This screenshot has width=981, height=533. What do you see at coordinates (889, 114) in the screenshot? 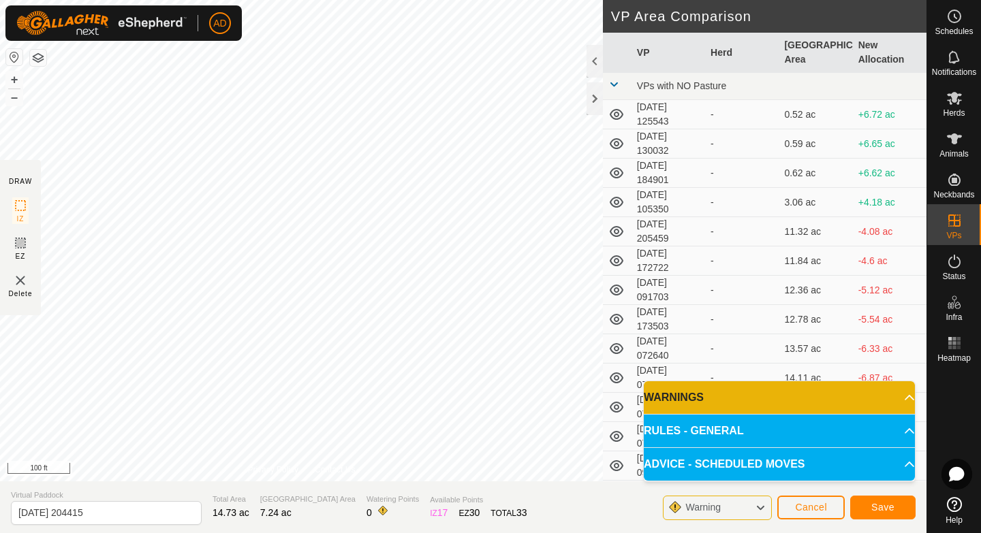
I see `td: +6.72 ac` at bounding box center [889, 114].